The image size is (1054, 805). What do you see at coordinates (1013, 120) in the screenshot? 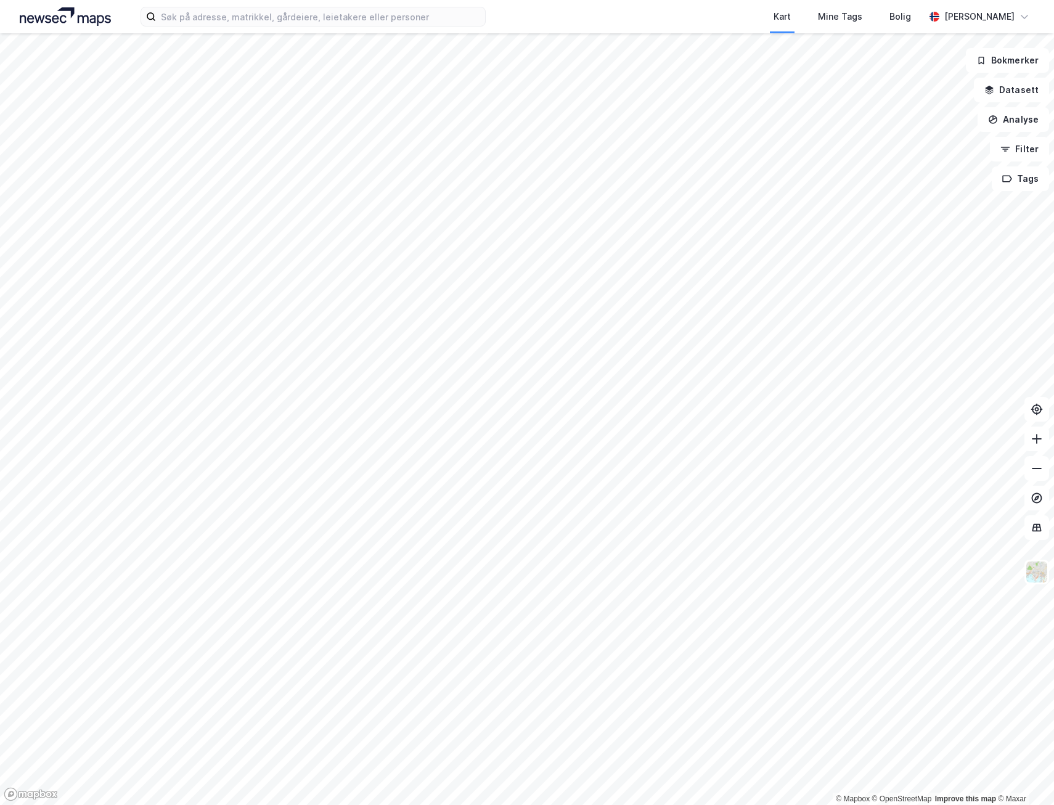
I see `button: Analyse` at bounding box center [1013, 120].